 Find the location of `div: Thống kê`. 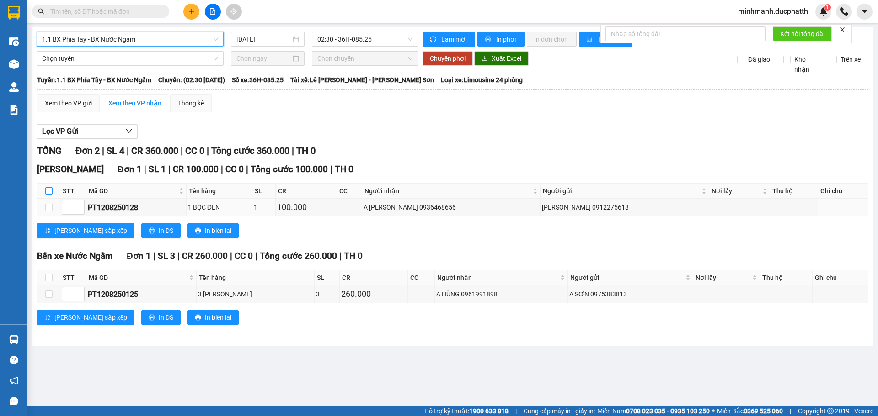

div: Thống kê is located at coordinates (191, 103).